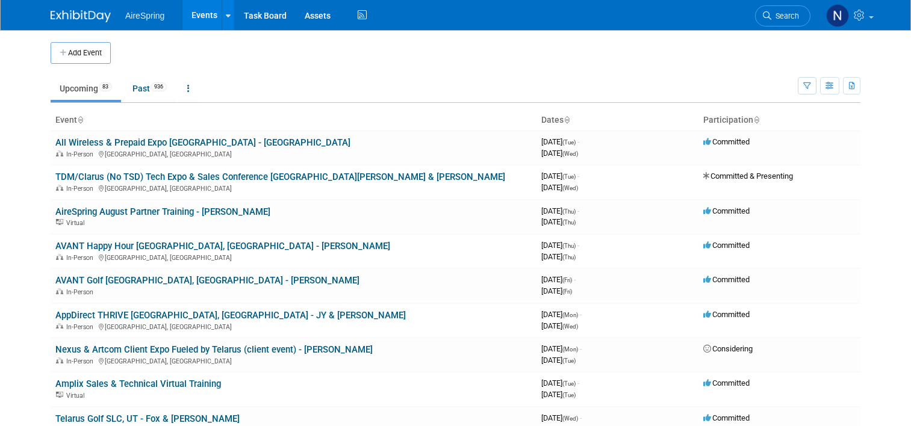 The width and height of the screenshot is (911, 426). Describe the element at coordinates (748, 176) in the screenshot. I see `span: Committed & Presenting` at that location.